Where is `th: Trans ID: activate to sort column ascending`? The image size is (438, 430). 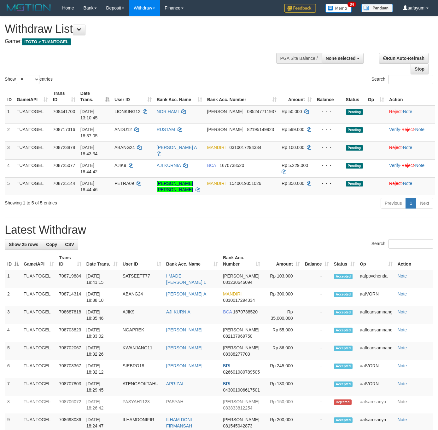
th: Trans ID: activate to sort column ascending is located at coordinates (64, 96).